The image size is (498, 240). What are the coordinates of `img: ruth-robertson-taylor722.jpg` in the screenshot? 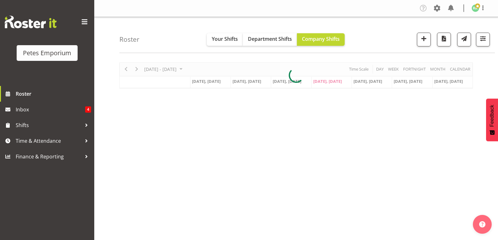 It's located at (475, 8).